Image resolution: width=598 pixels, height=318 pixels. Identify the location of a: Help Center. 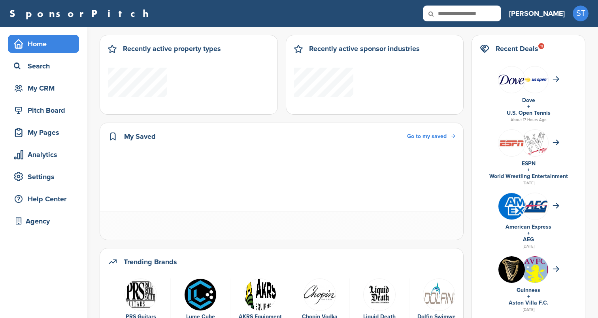
(43, 199).